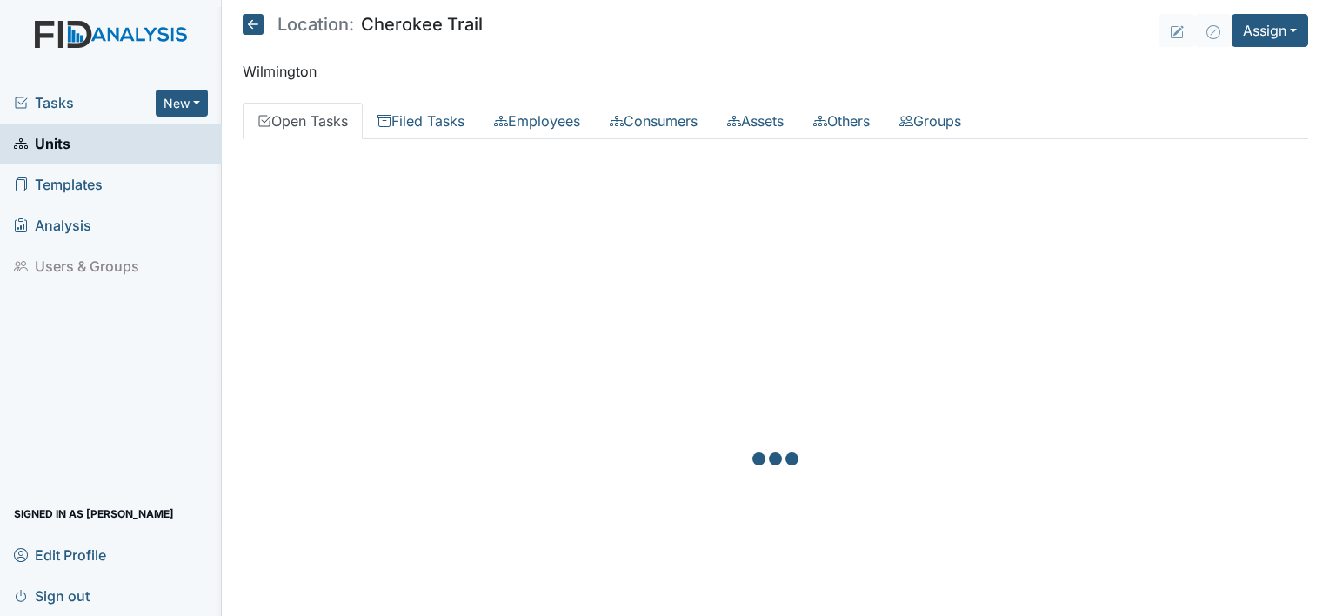 Image resolution: width=1329 pixels, height=616 pixels. Describe the element at coordinates (363, 24) in the screenshot. I see `h5: Cherokee Trail` at that location.